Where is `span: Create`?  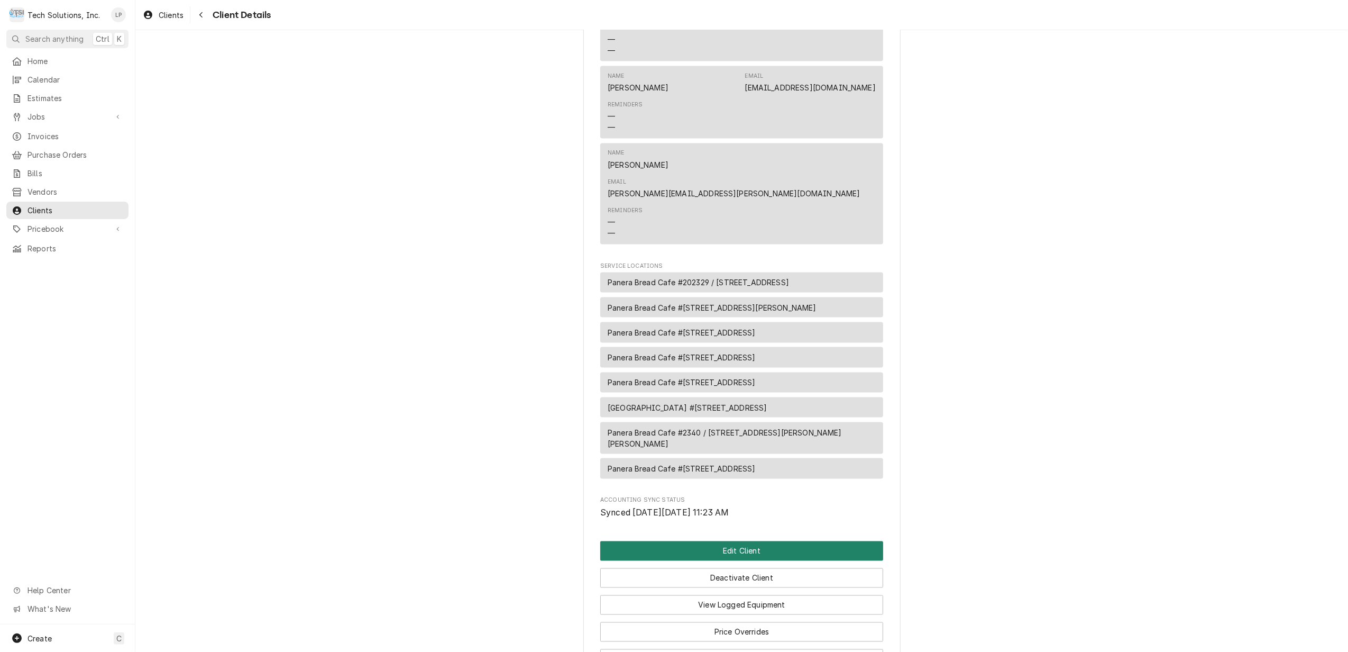
span: Create is located at coordinates (40, 638).